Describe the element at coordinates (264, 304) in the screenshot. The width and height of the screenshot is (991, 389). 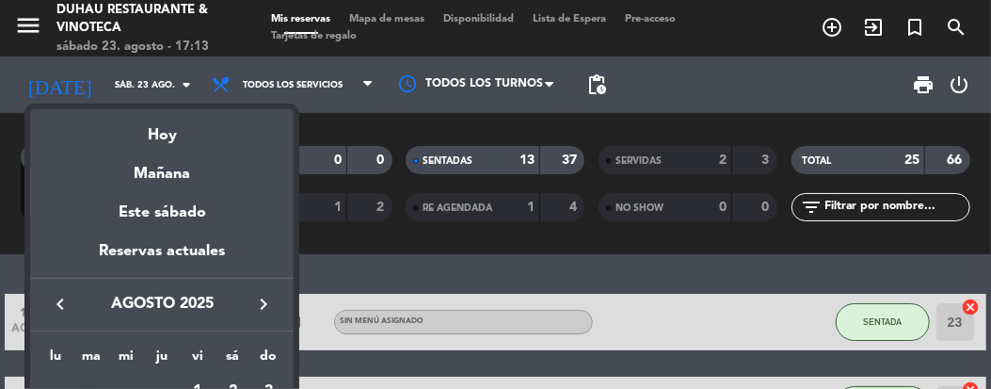
I see `i: keyboard_arrow_right` at that location.